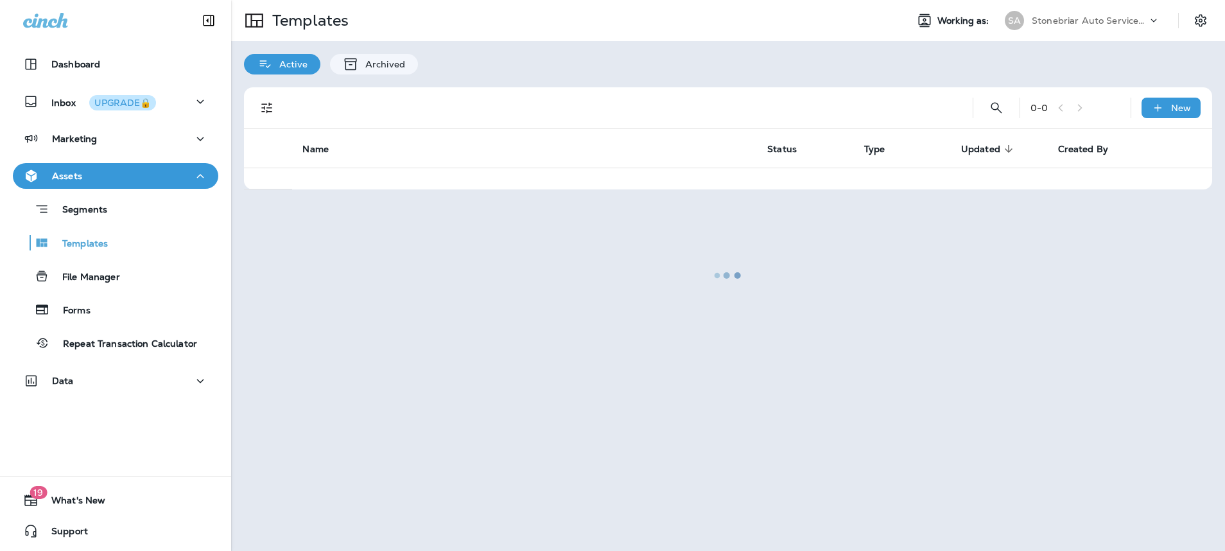 The image size is (1225, 551). What do you see at coordinates (116, 176) in the screenshot?
I see `button: Assets` at bounding box center [116, 176].